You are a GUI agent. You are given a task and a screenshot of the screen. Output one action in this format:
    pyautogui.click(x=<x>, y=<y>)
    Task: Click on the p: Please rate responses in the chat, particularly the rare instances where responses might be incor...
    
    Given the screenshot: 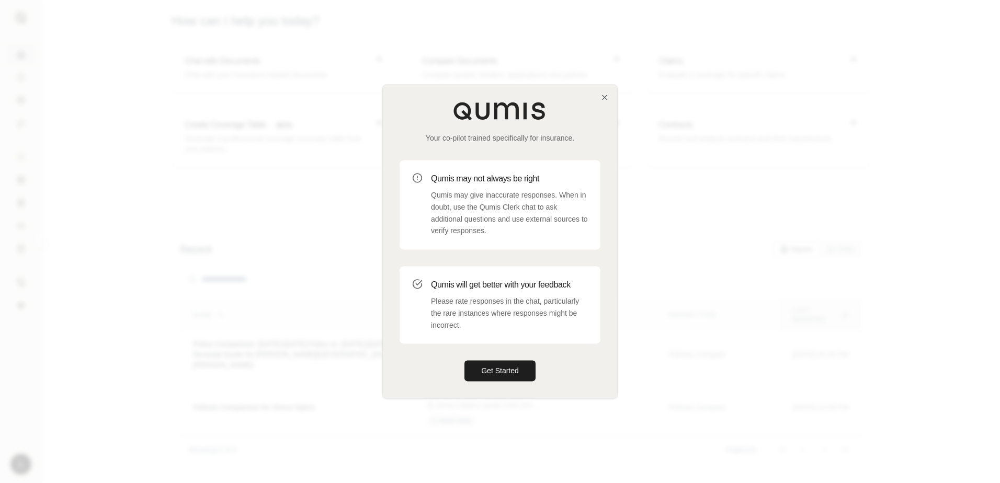 What is the action you would take?
    pyautogui.click(x=510, y=313)
    